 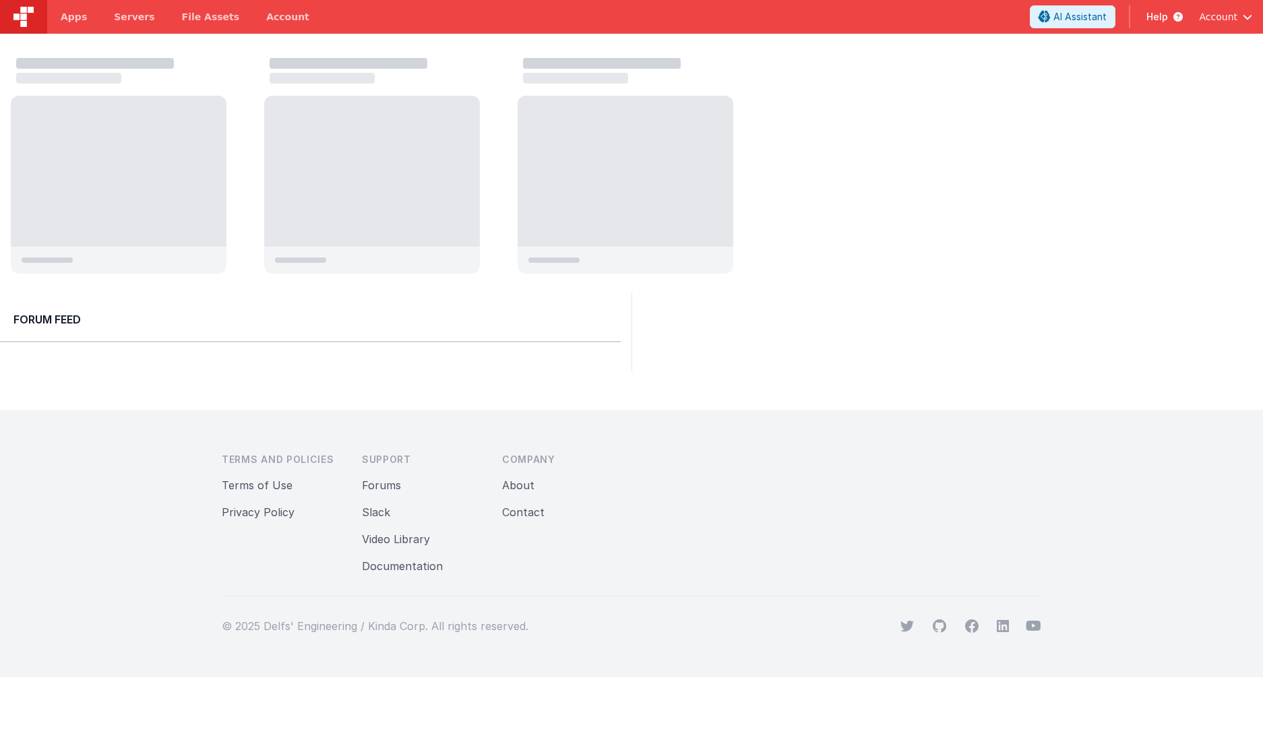 I want to click on a: Slack, so click(x=376, y=512).